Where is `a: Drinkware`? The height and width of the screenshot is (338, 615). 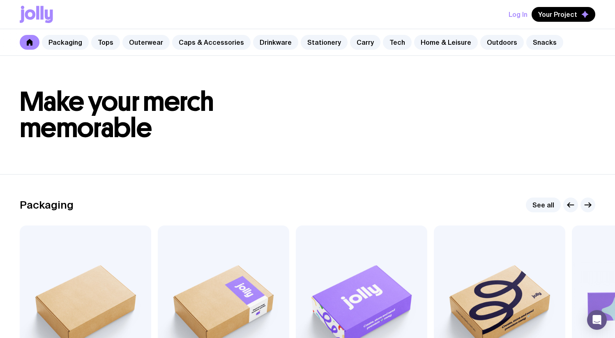
a: Drinkware is located at coordinates (276, 42).